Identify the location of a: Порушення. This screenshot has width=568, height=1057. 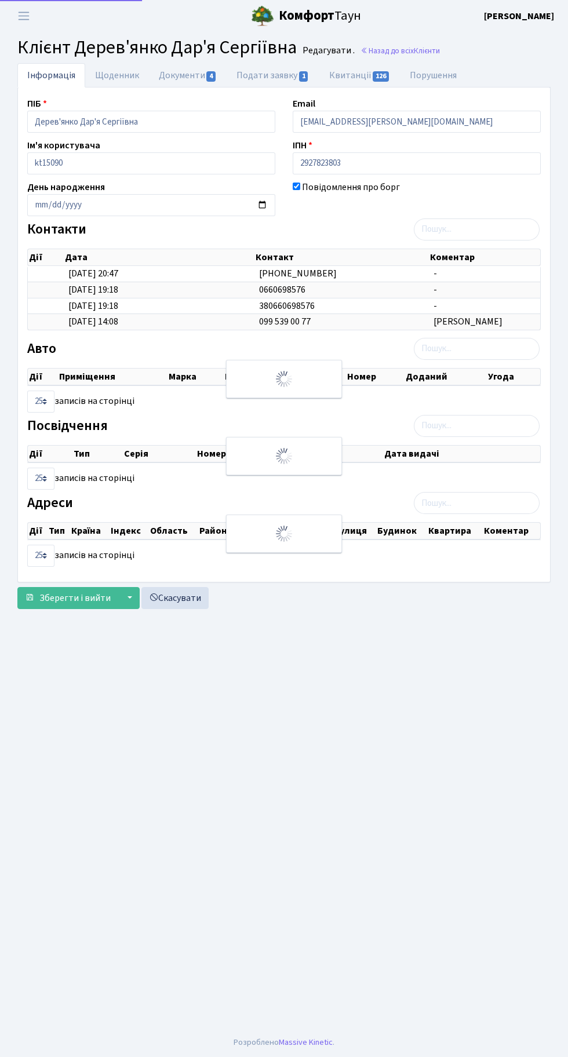
(433, 75).